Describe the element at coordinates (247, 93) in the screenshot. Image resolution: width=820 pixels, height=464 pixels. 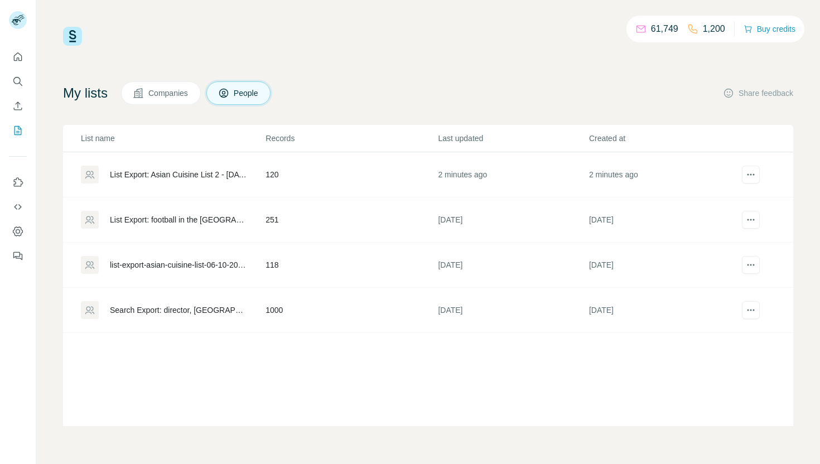
I see `span: People` at that location.